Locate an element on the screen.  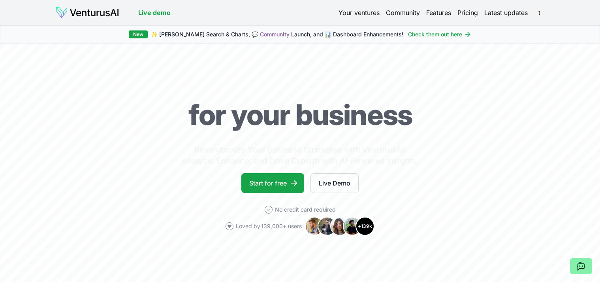
div: New is located at coordinates (138, 34).